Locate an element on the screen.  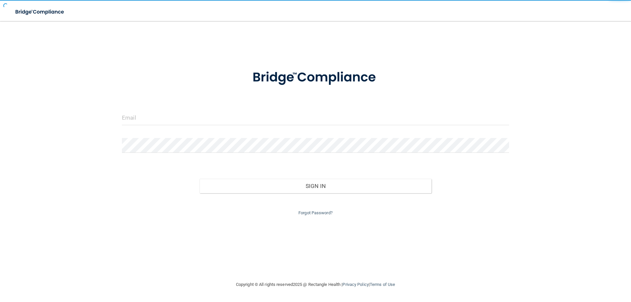
a: Forgot Password? is located at coordinates (315, 212).